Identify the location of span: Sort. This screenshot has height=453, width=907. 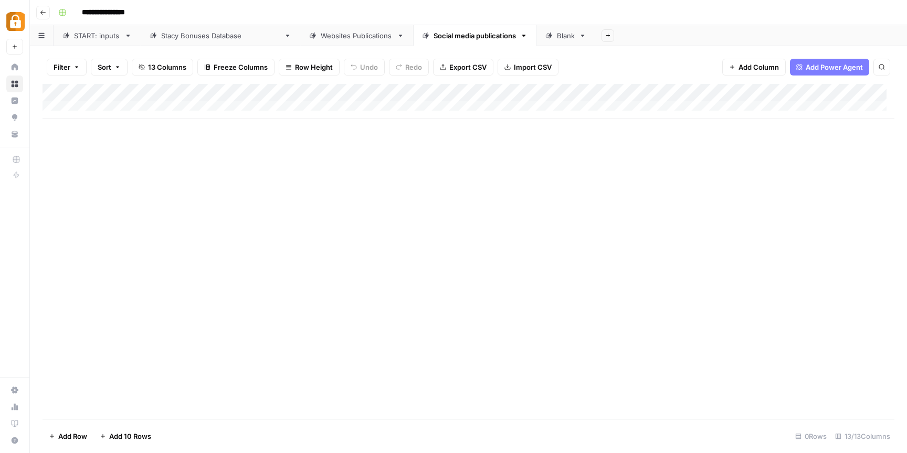
(104, 67).